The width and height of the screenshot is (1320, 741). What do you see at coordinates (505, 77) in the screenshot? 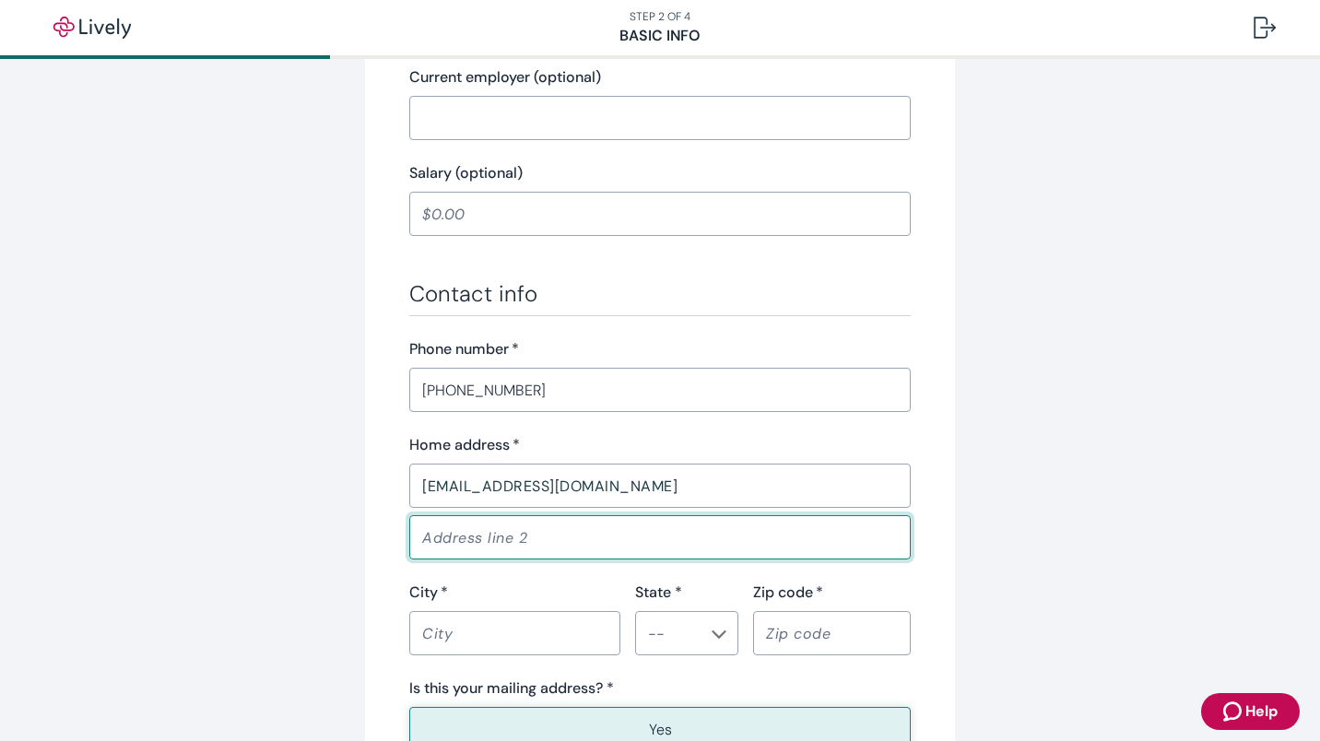
I see `label: Current employer (optional)` at bounding box center [505, 77].